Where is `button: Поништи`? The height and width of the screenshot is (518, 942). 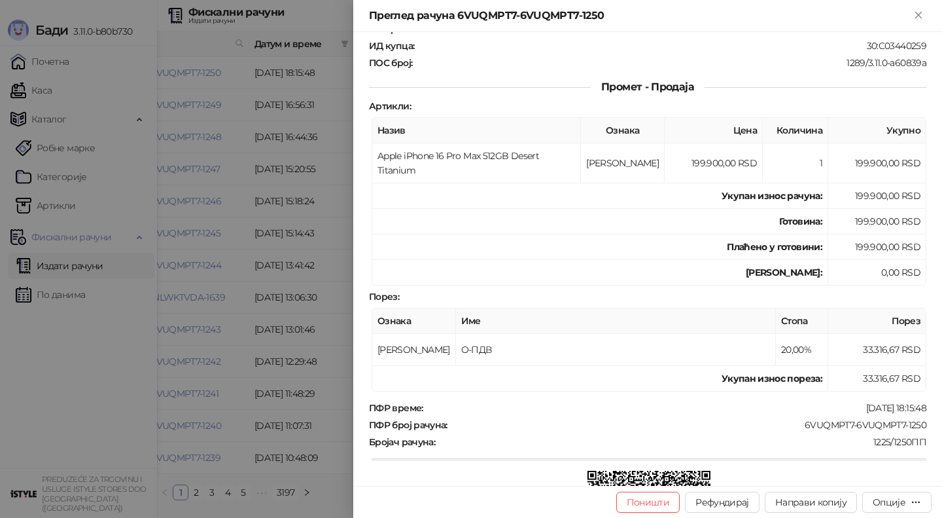
button: Поништи is located at coordinates (649, 502).